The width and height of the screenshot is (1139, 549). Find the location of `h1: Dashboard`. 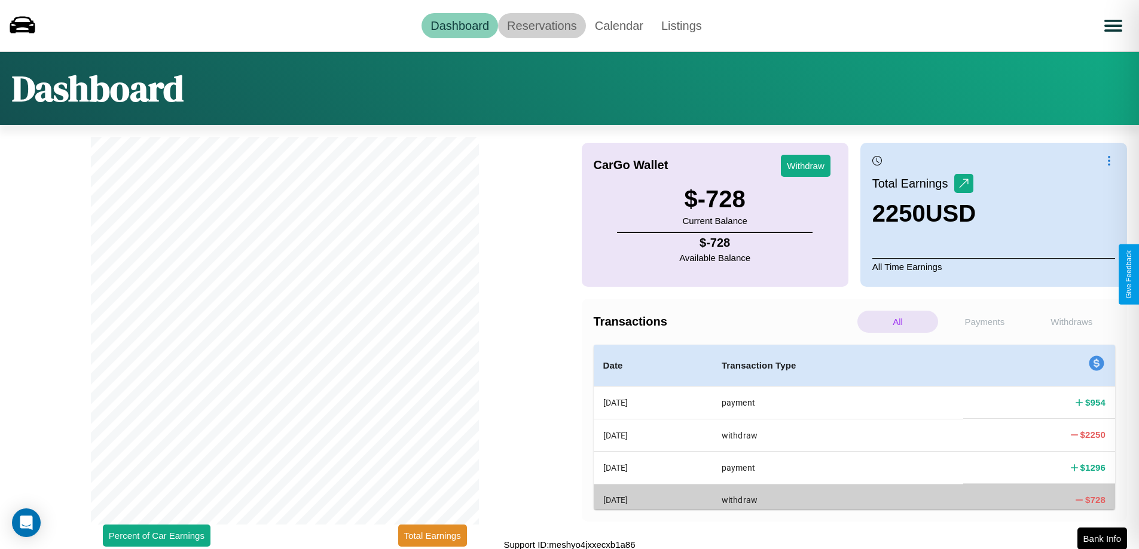

h1: Dashboard is located at coordinates (97, 88).